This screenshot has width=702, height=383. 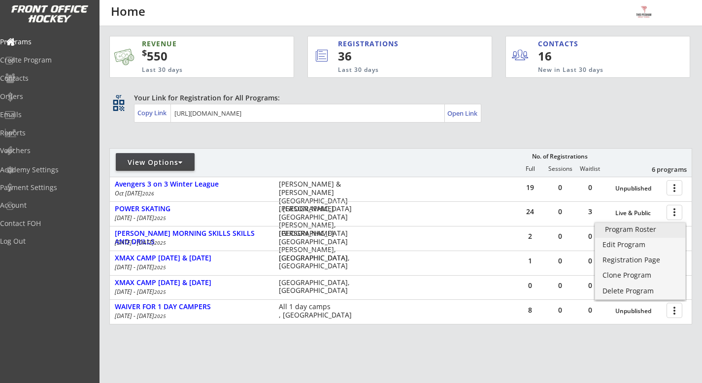 I want to click on div: CONTACTS, so click(x=560, y=44).